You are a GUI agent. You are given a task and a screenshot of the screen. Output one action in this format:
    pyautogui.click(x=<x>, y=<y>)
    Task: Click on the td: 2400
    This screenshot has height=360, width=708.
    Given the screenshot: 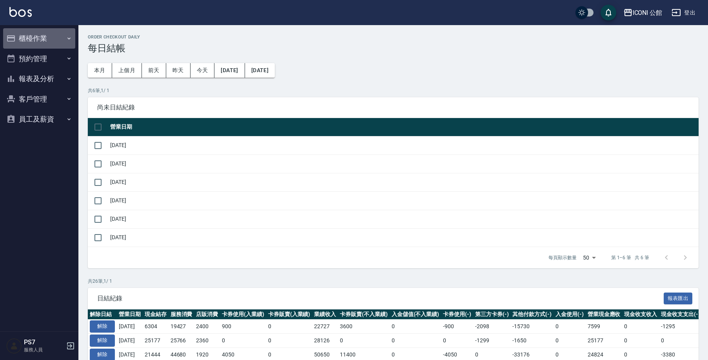 What is the action you would take?
    pyautogui.click(x=207, y=327)
    